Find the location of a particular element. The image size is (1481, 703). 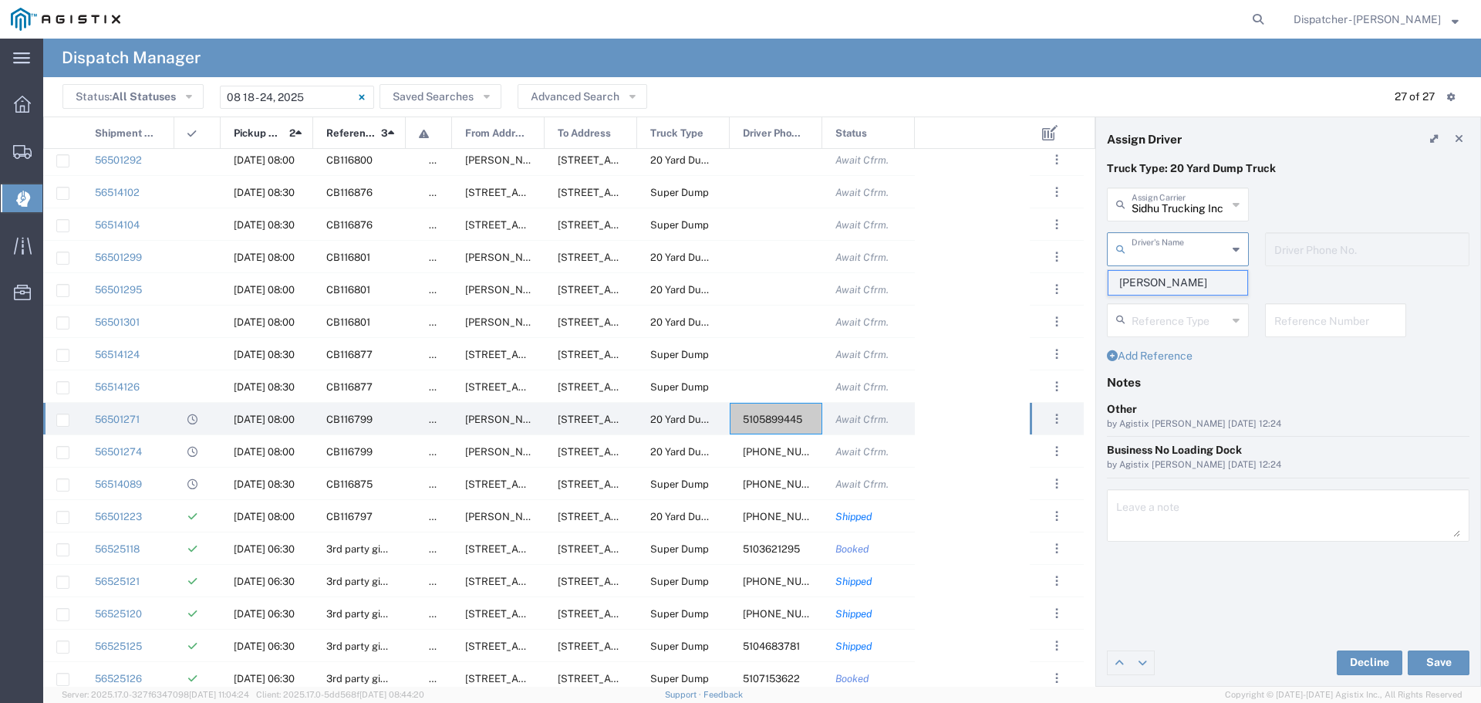

a: 56501295 is located at coordinates (118, 289).